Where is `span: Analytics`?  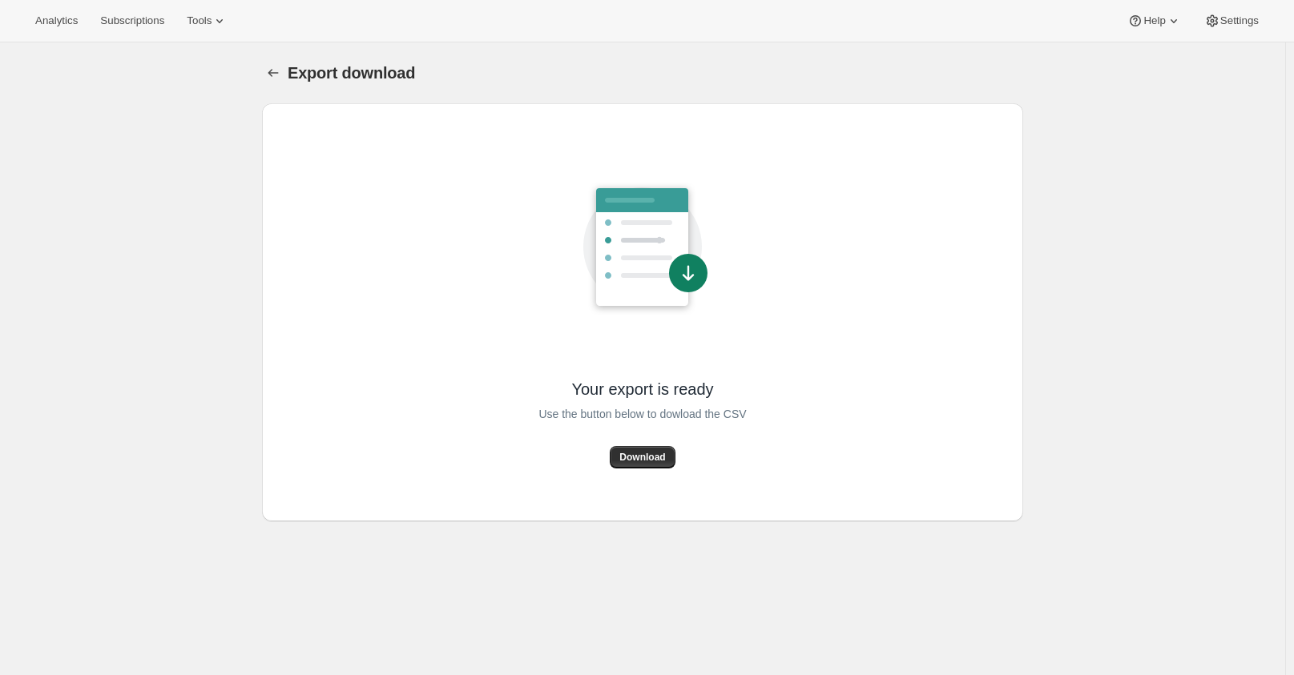
span: Analytics is located at coordinates (56, 21).